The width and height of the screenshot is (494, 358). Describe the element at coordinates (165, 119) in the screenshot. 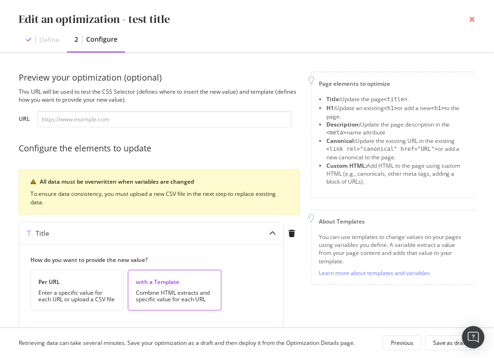

I see `input: https://www.example.com` at that location.